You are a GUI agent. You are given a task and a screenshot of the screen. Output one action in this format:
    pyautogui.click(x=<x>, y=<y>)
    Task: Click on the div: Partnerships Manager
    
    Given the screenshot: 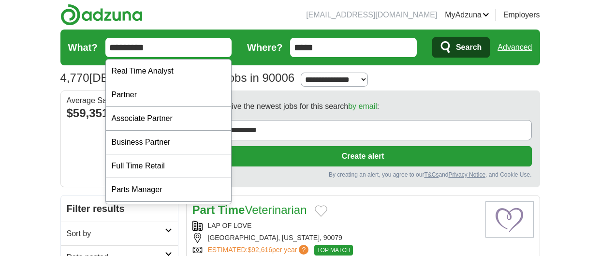 What is the action you would take?
    pyautogui.click(x=169, y=213)
    